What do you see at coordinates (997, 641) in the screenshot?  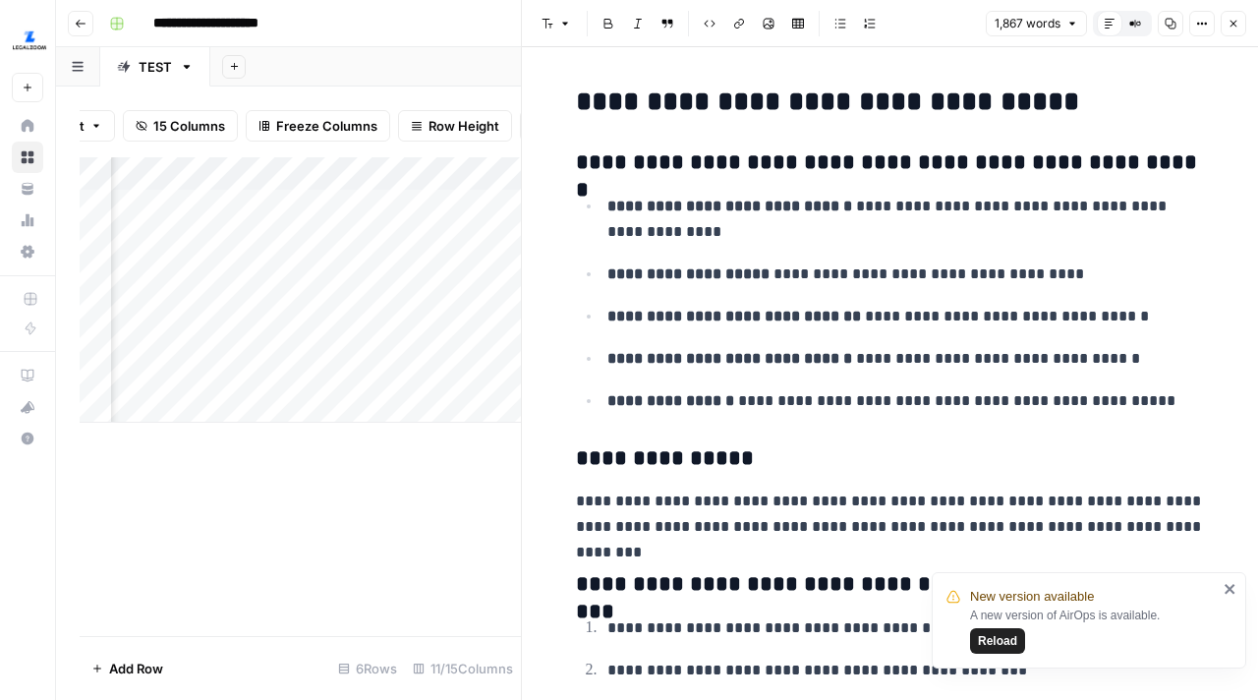 I see `span: Reload` at bounding box center [997, 641].